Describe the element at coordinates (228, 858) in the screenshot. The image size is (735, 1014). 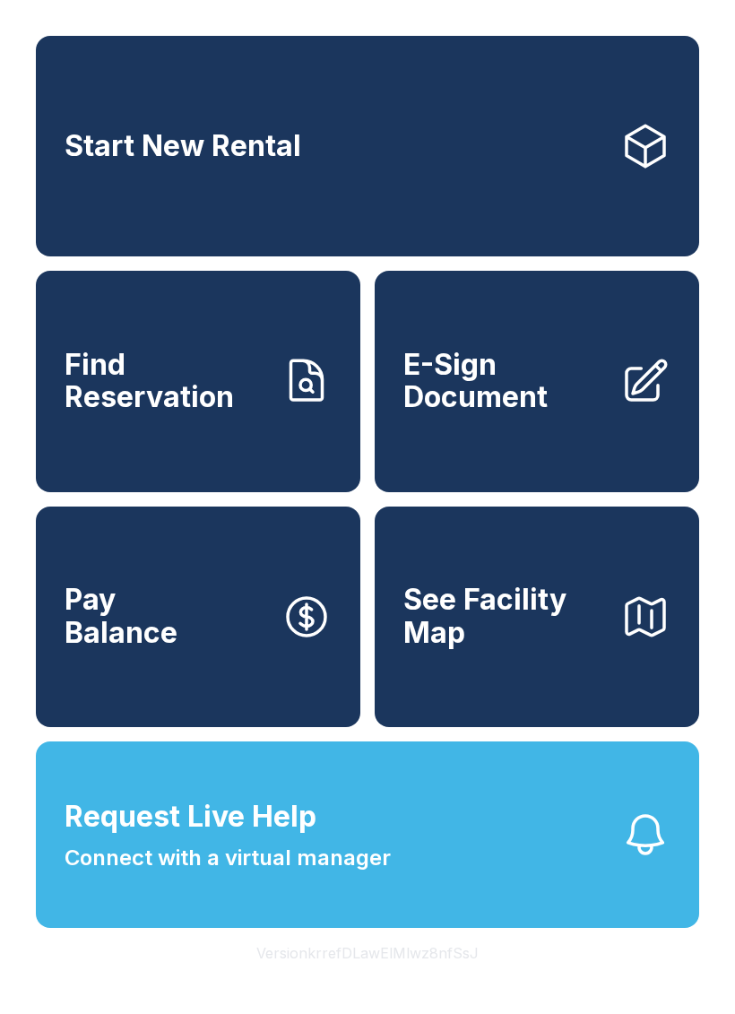
I see `span: Connect with a virtual manager` at that location.